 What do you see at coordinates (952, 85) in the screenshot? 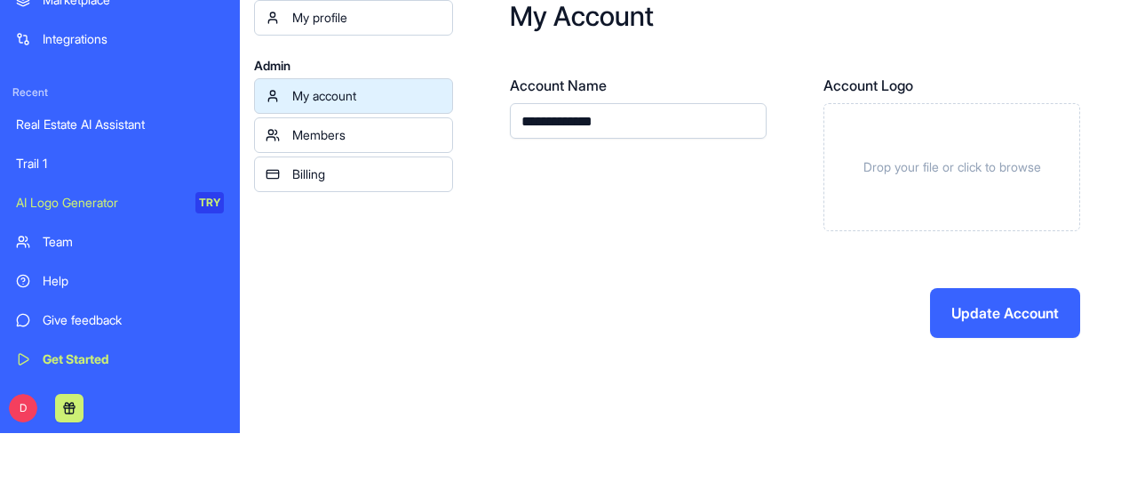
I see `label: Account Logo` at bounding box center [952, 85].